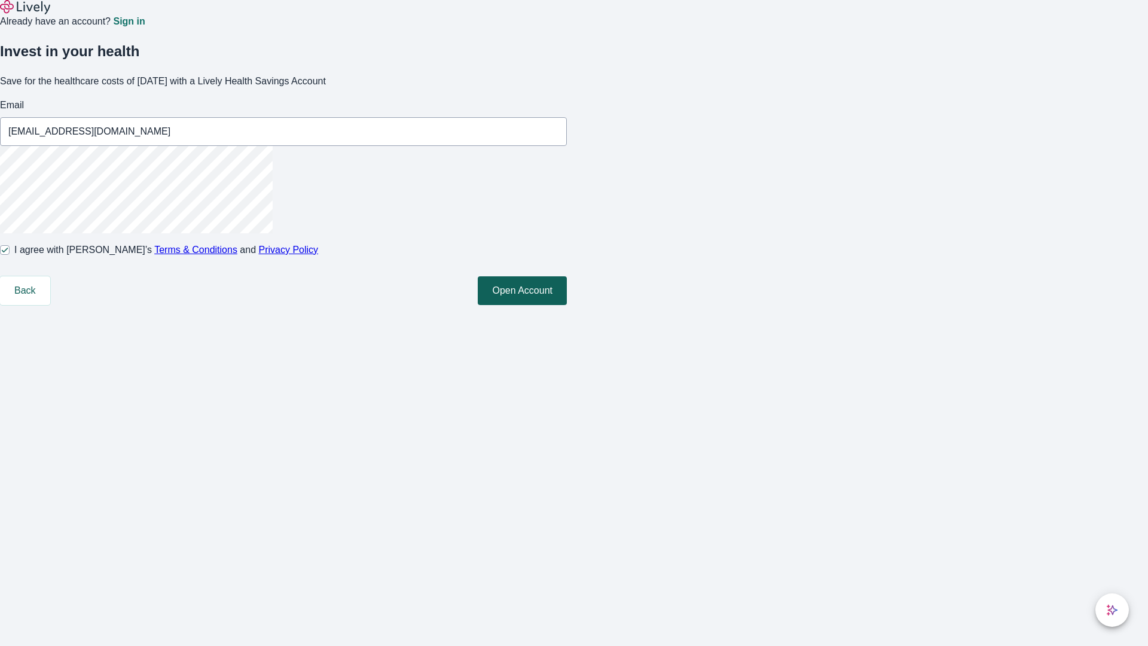 The image size is (1148, 646). What do you see at coordinates (129, 22) in the screenshot?
I see `a: Sign in` at bounding box center [129, 22].